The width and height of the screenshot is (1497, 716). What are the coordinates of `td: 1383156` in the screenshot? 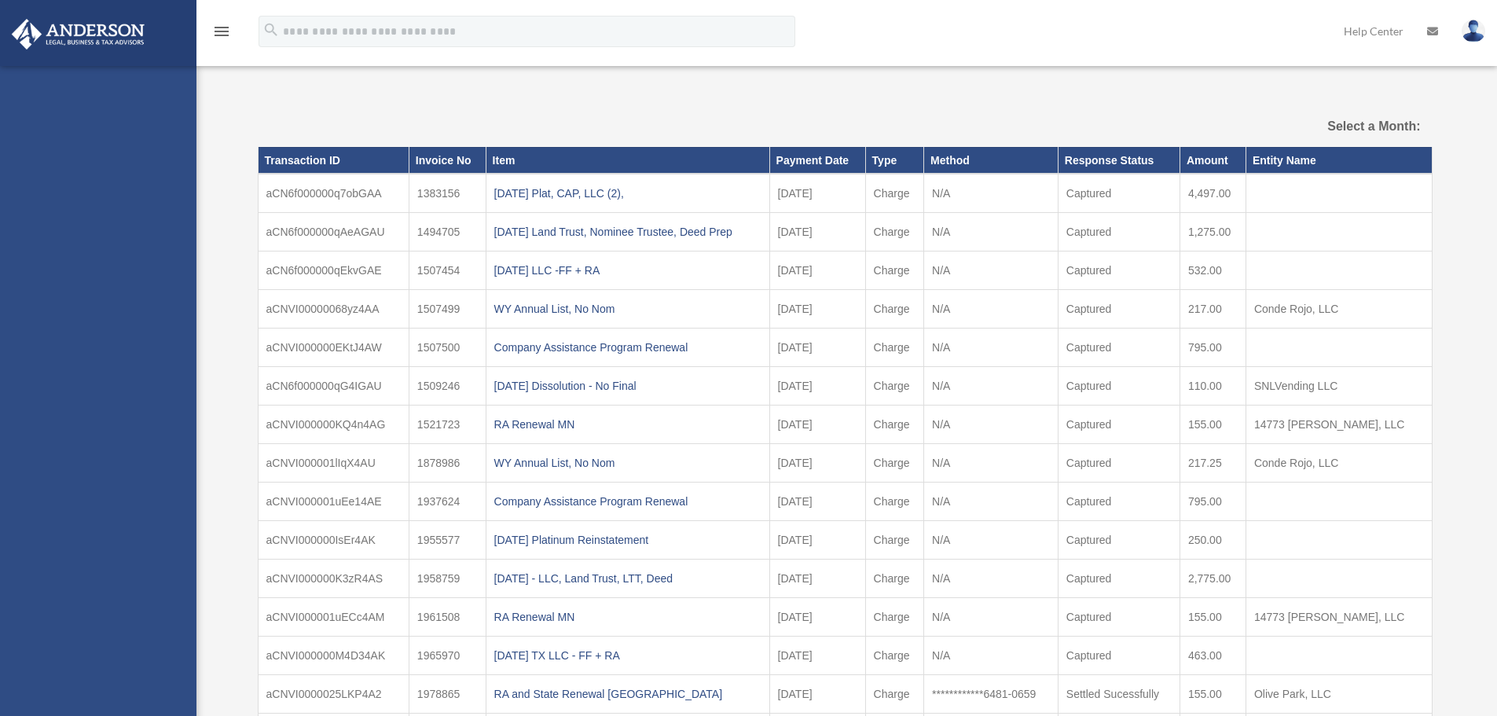 It's located at (447, 193).